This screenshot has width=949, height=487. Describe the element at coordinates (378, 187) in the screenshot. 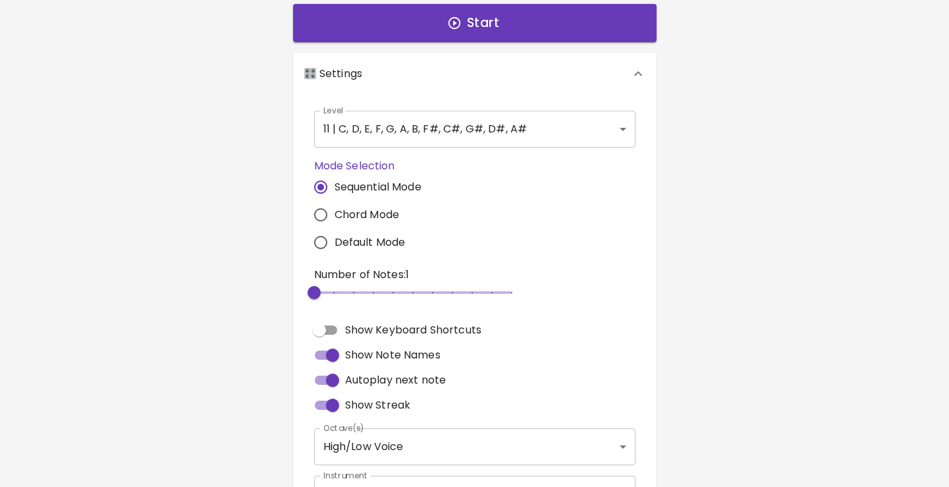

I see `span: Sequential Mode` at that location.